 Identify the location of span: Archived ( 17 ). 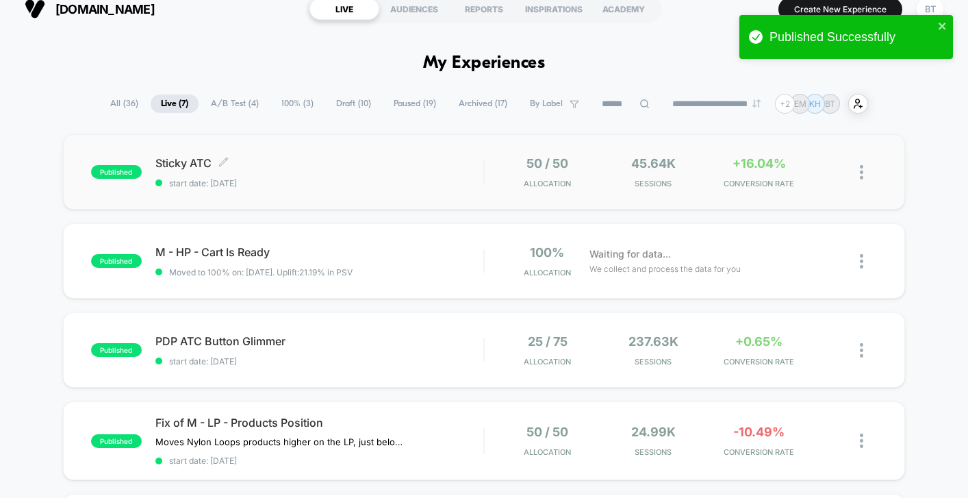
(483, 103).